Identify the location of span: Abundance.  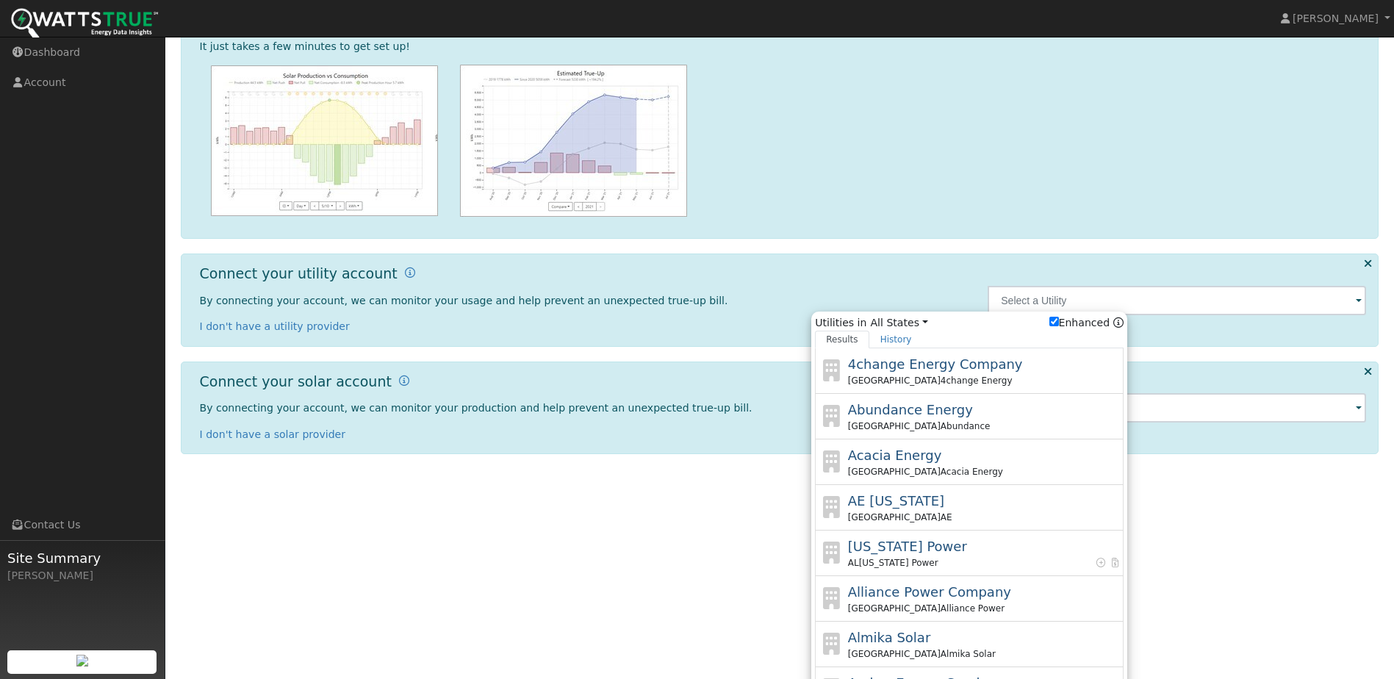
(965, 426).